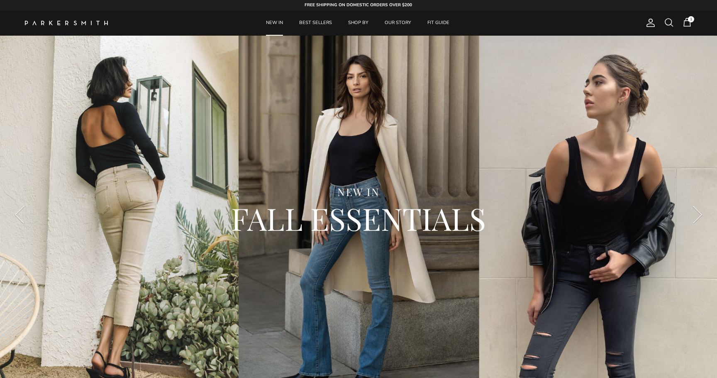  What do you see at coordinates (687, 23) in the screenshot?
I see `a: 1` at bounding box center [687, 23].